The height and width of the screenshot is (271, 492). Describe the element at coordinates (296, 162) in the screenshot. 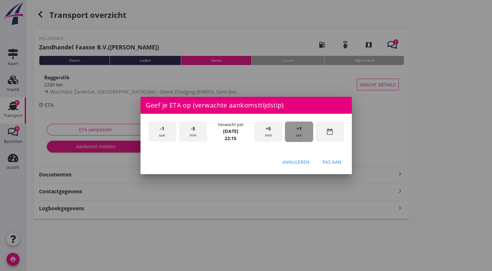

I see `button: Annuleren` at that location.